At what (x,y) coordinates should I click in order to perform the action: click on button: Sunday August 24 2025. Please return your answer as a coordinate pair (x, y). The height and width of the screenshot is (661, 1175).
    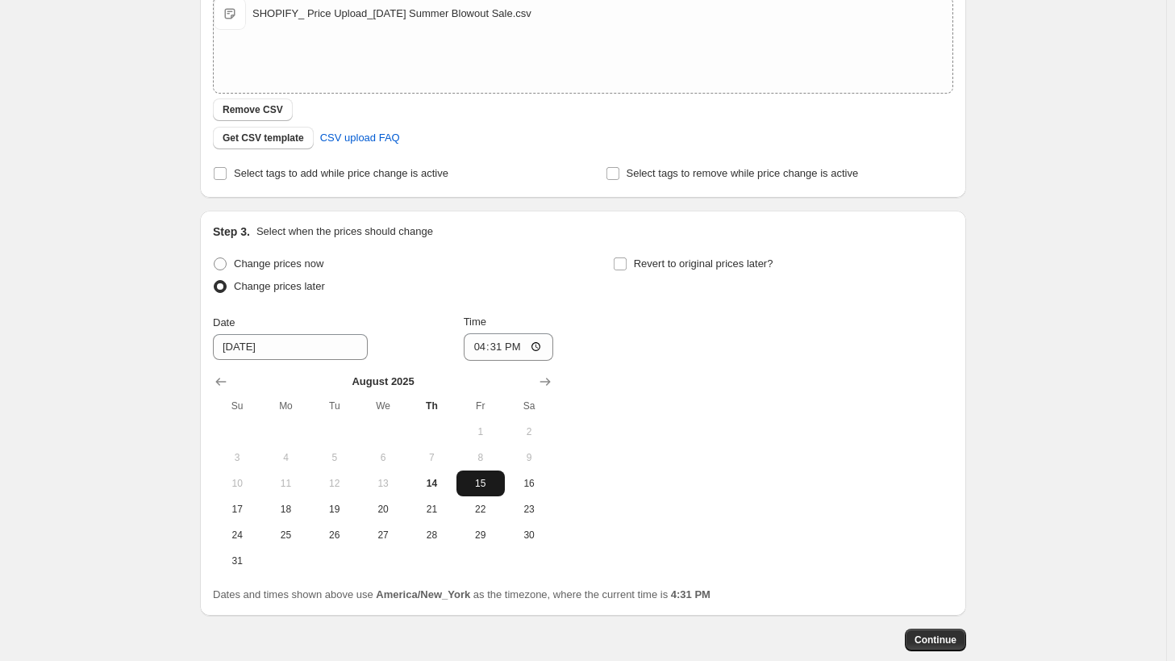
    Looking at the image, I should click on (237, 535).